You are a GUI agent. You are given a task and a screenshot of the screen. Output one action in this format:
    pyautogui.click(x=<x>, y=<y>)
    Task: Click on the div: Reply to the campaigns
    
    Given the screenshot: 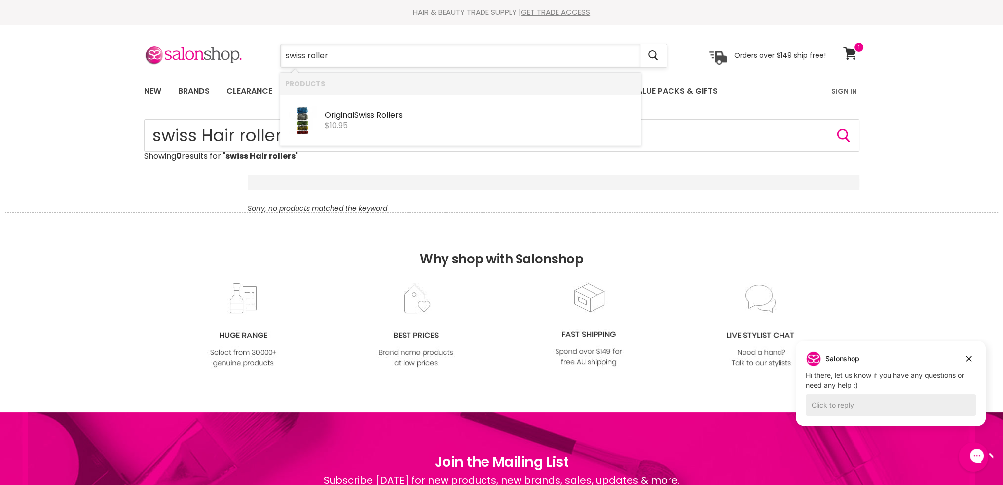 What is the action you would take?
    pyautogui.click(x=102, y=66)
    